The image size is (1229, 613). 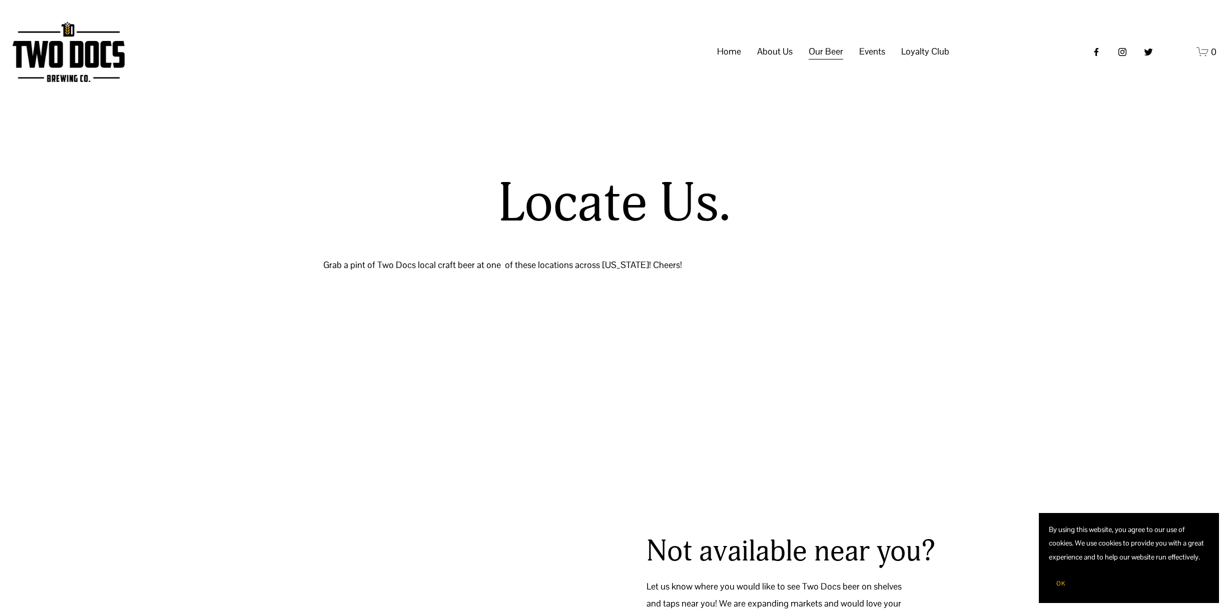 I want to click on span: Our Beer, so click(x=825, y=52).